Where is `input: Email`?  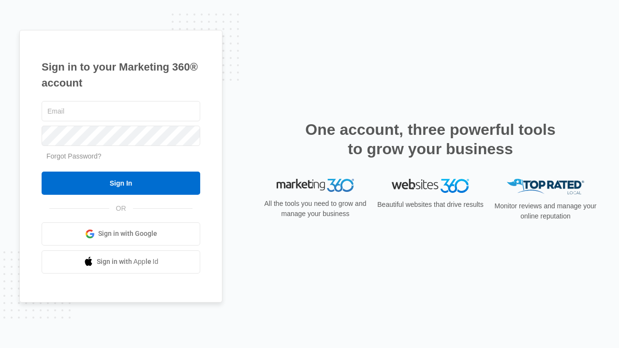 input: Email is located at coordinates (121, 111).